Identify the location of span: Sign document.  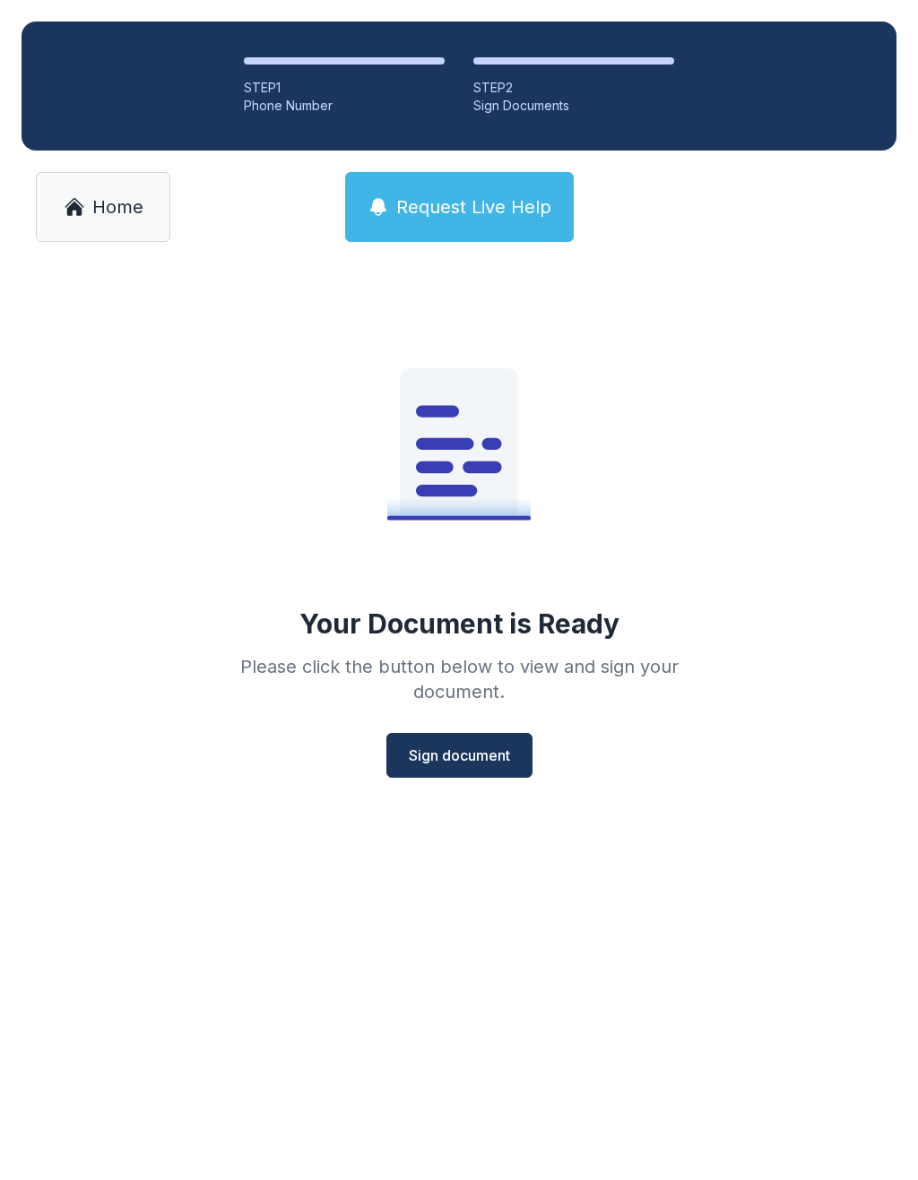
(459, 755).